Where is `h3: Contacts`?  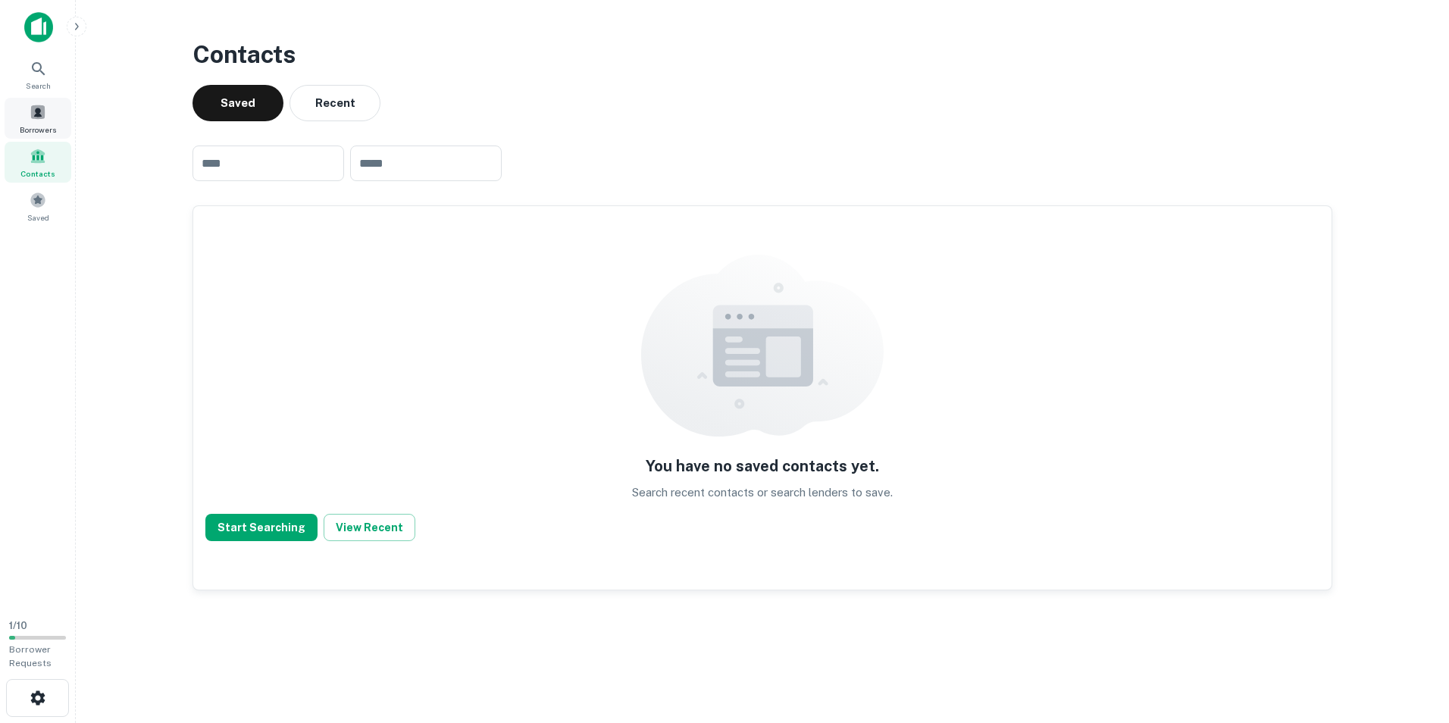 h3: Contacts is located at coordinates (762, 55).